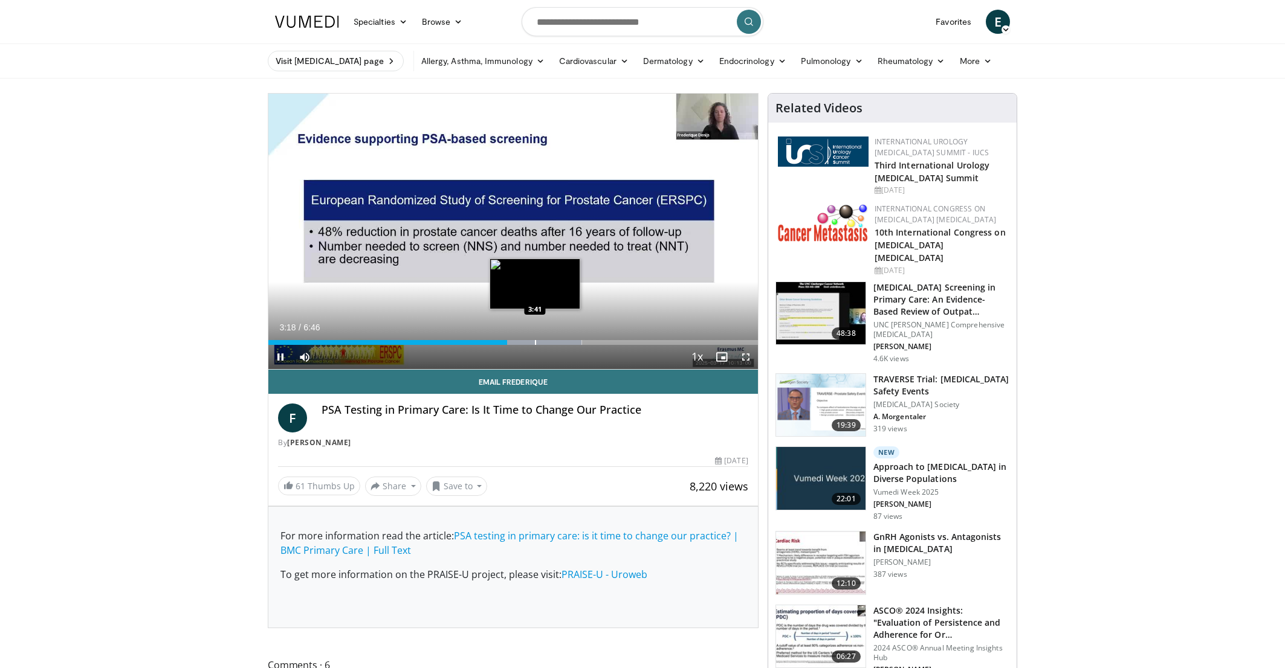  I want to click on span: 8,220 views, so click(718, 486).